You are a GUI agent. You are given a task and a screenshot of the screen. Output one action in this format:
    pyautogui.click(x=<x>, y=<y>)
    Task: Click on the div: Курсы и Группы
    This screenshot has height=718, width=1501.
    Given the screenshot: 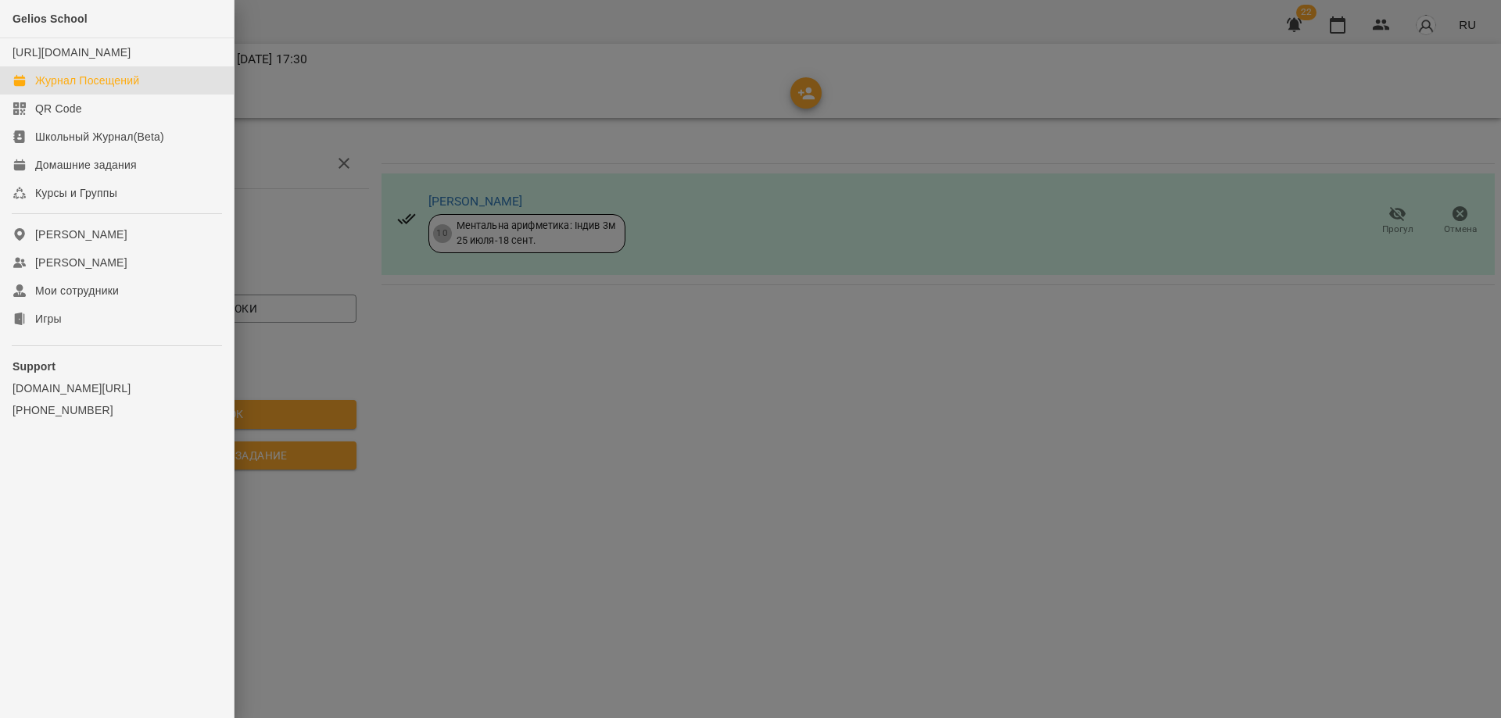 What is the action you would take?
    pyautogui.click(x=76, y=193)
    